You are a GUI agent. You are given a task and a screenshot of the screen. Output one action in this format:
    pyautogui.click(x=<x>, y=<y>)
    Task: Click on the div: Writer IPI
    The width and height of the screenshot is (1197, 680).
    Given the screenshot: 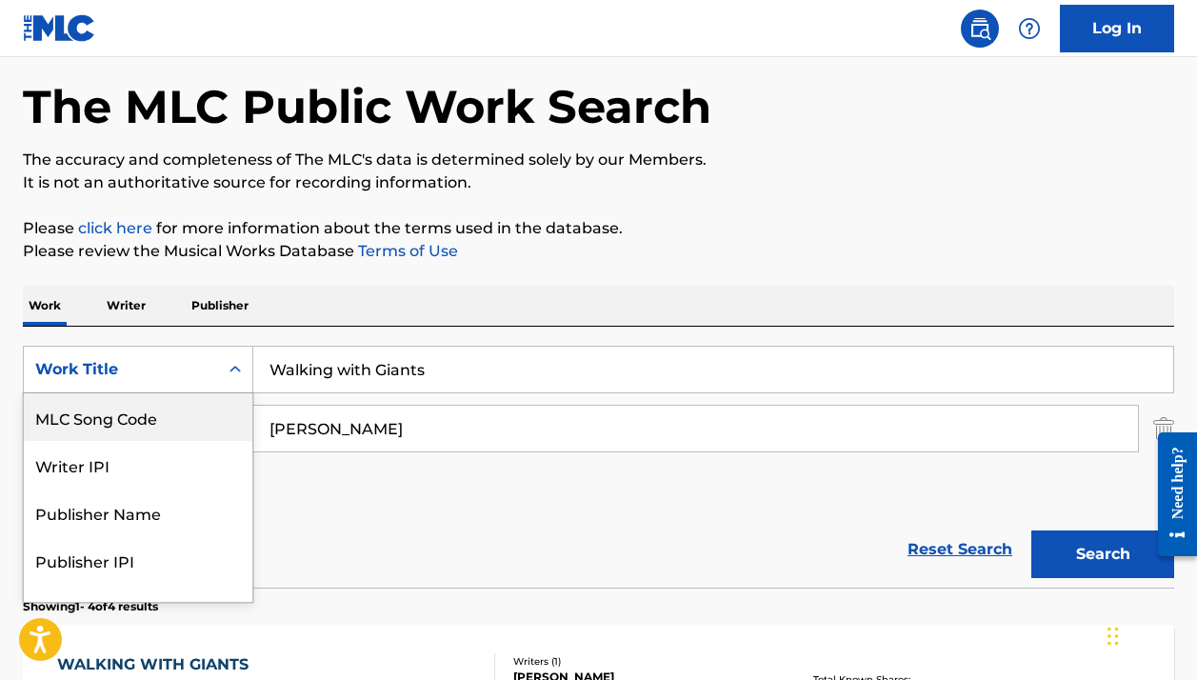 What is the action you would take?
    pyautogui.click(x=138, y=465)
    